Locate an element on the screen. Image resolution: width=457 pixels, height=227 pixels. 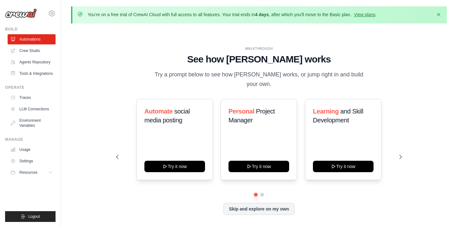
img: Logo is located at coordinates (21, 13).